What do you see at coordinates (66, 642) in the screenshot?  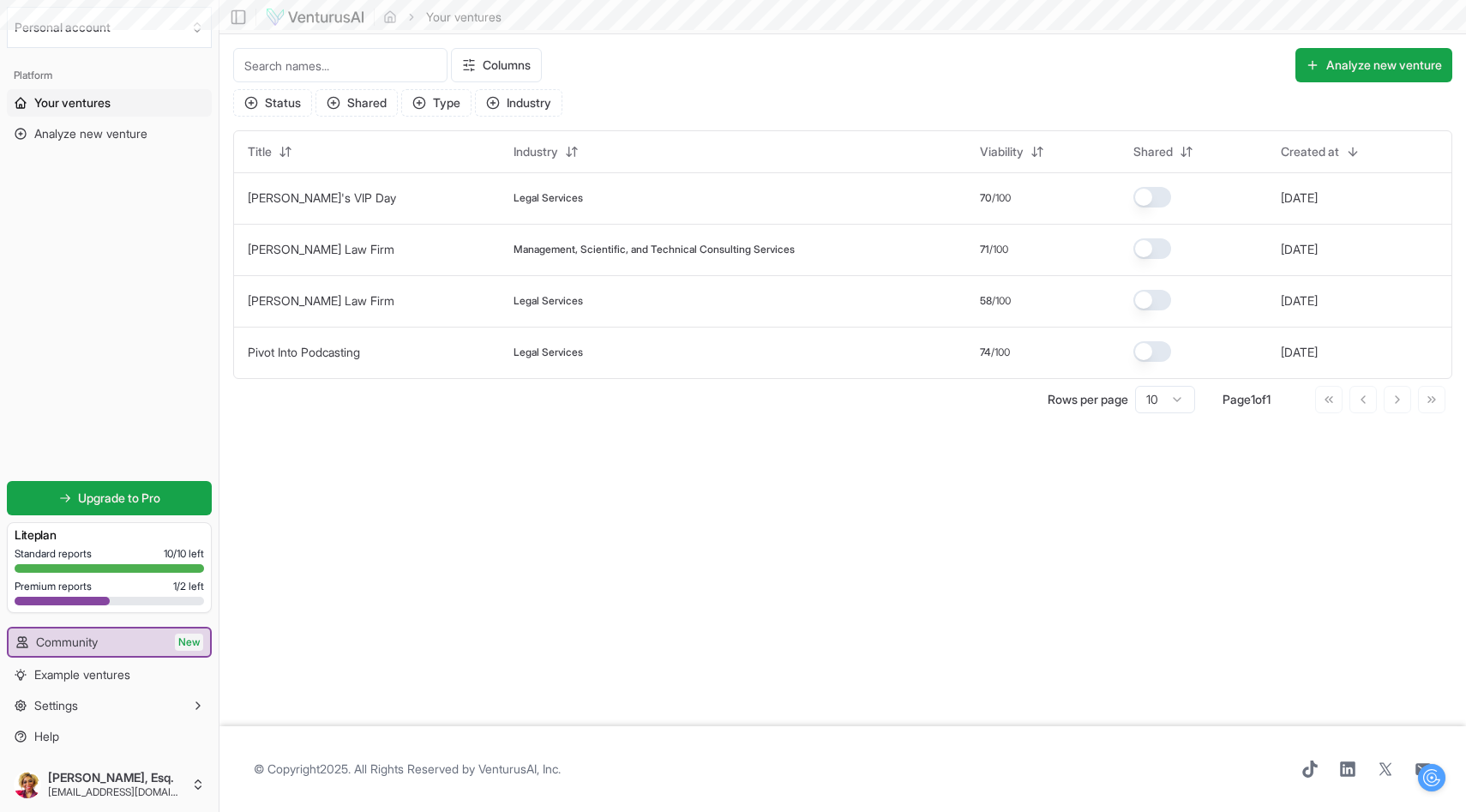 I see `span: Community` at bounding box center [66, 642].